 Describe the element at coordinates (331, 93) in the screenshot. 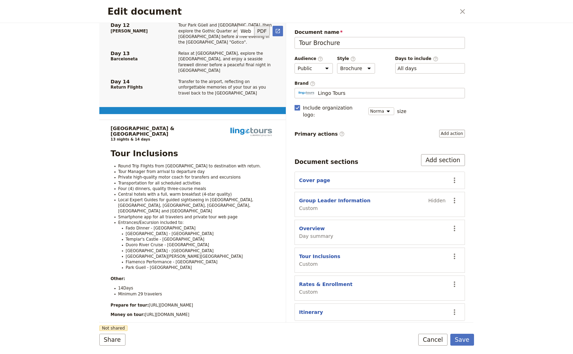

I see `span: Lingo Tours` at that location.